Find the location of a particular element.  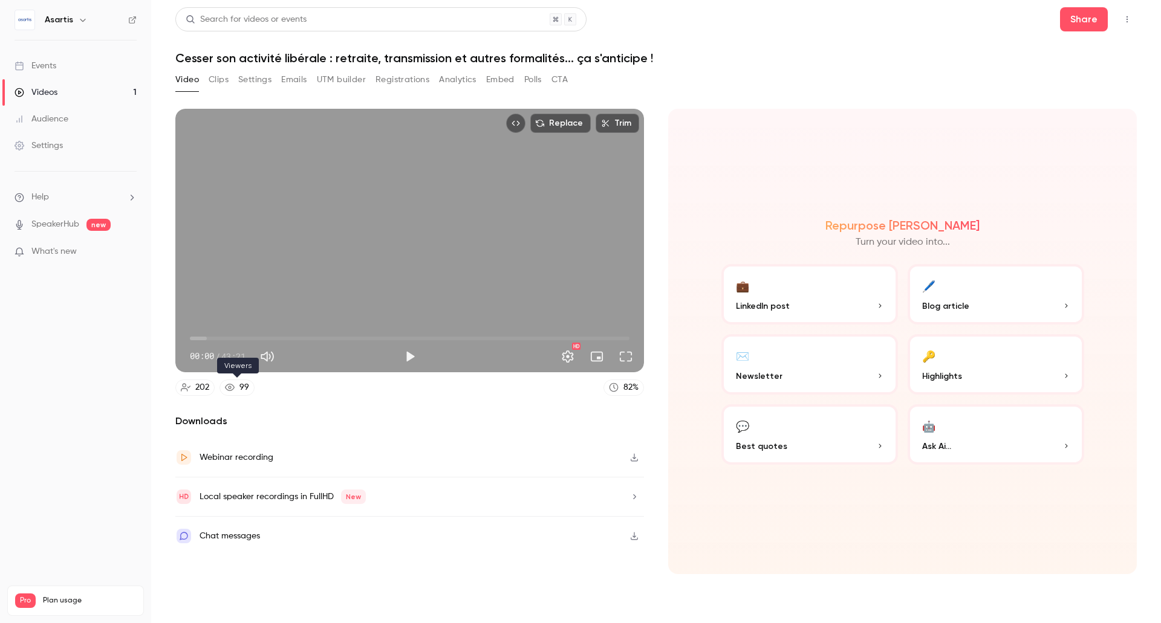

div: Videos is located at coordinates (36, 92).